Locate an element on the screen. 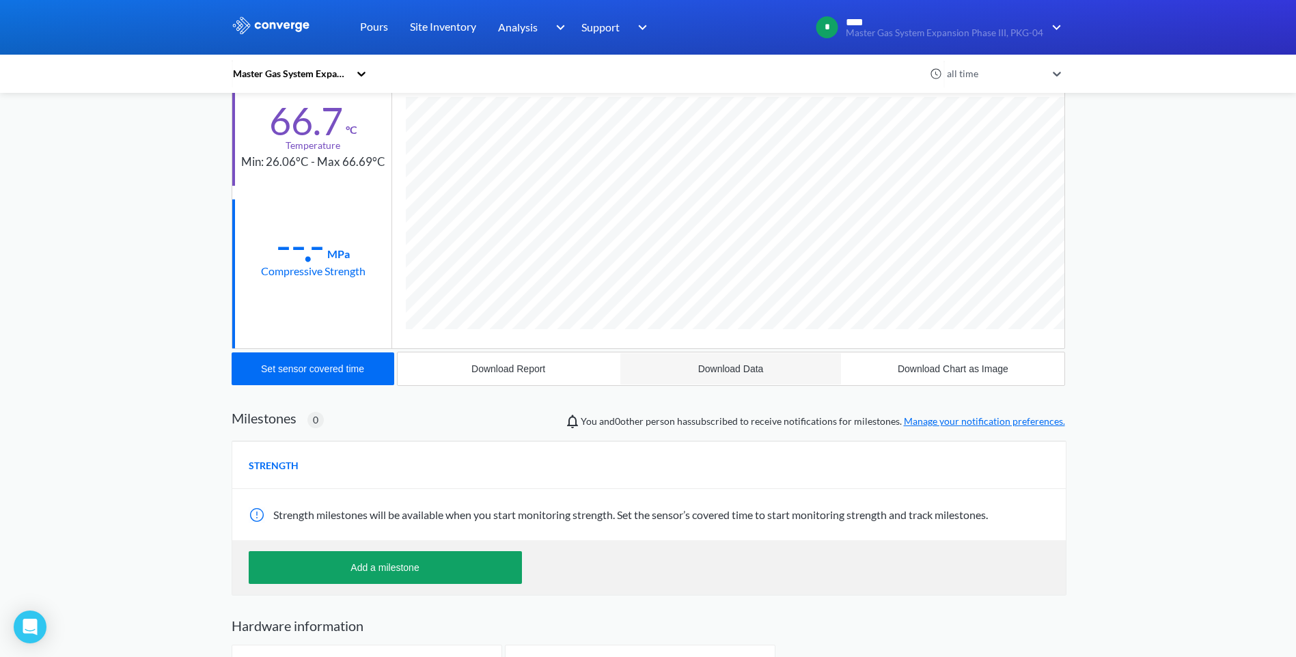  button: Add a milestone is located at coordinates (385, 568).